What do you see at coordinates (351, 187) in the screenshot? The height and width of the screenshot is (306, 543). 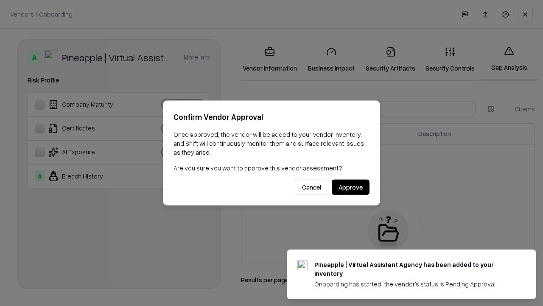 I see `button: Approve` at bounding box center [351, 187].